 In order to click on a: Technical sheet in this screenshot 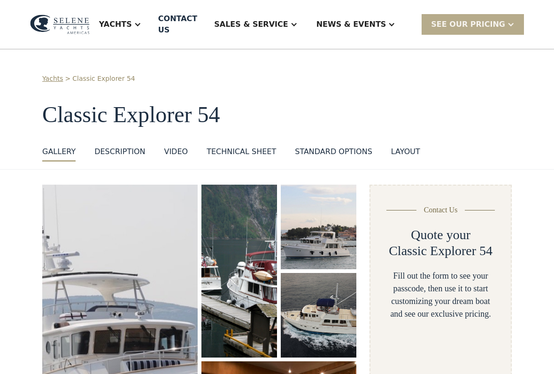, I will do `click(241, 154)`.